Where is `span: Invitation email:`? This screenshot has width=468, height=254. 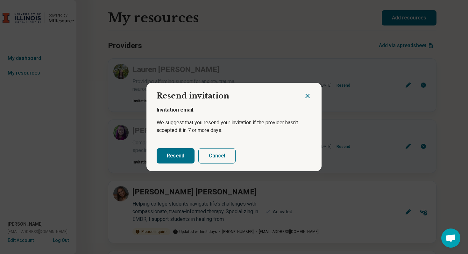
span: Invitation email: is located at coordinates (176, 110).